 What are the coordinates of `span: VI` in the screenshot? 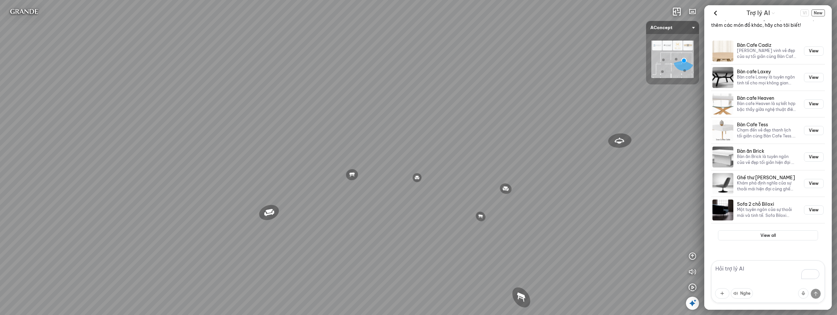 It's located at (804, 13).